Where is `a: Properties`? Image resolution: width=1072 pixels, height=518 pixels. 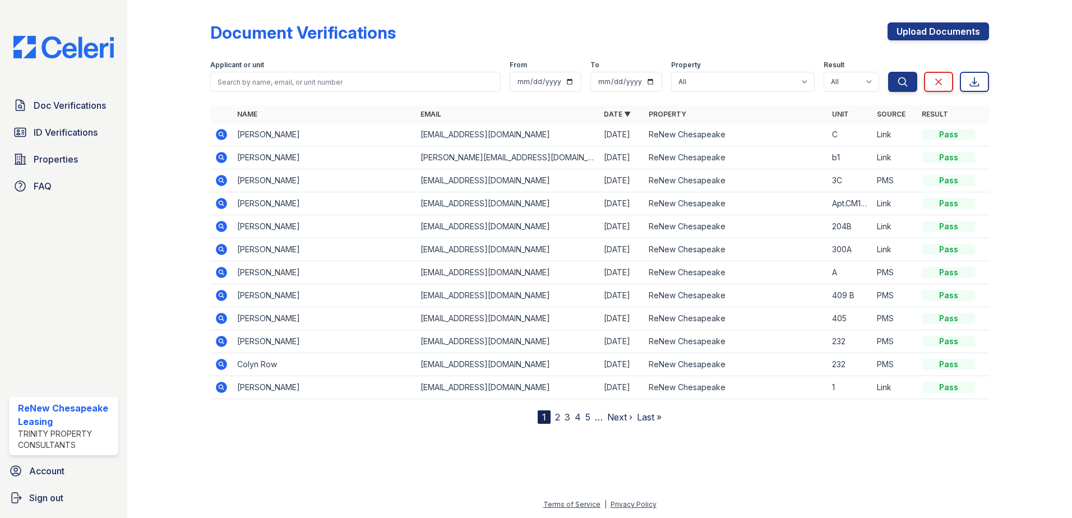 a: Properties is located at coordinates (63, 159).